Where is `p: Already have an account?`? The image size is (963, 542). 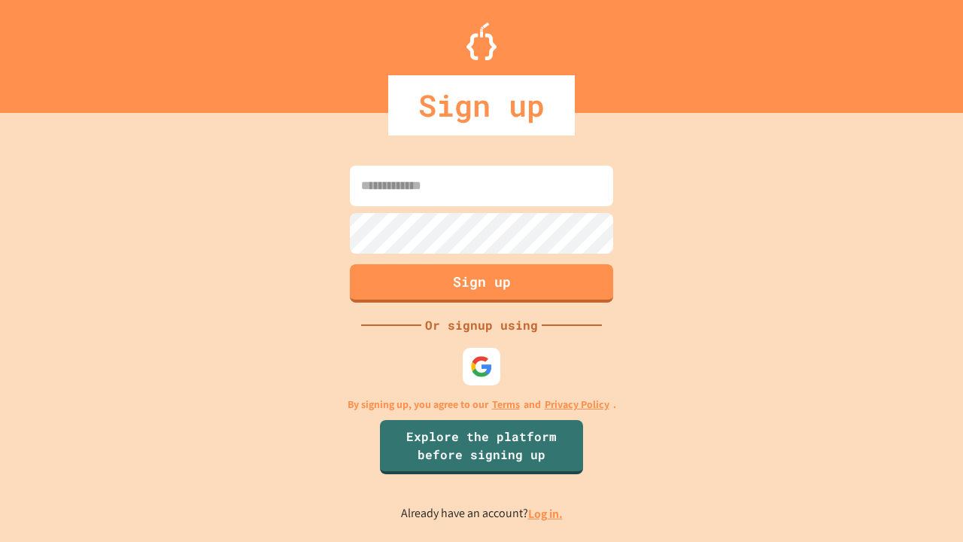 p: Already have an account? is located at coordinates (482, 513).